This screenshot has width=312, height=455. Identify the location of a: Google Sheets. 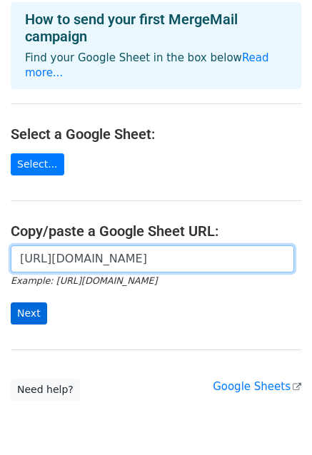
(257, 387).